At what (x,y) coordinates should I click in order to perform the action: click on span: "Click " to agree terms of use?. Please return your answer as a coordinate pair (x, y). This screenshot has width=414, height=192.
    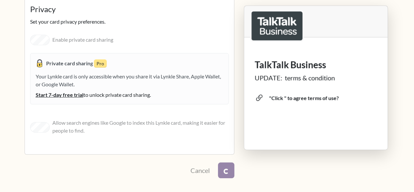
    Looking at the image, I should click on (319, 98).